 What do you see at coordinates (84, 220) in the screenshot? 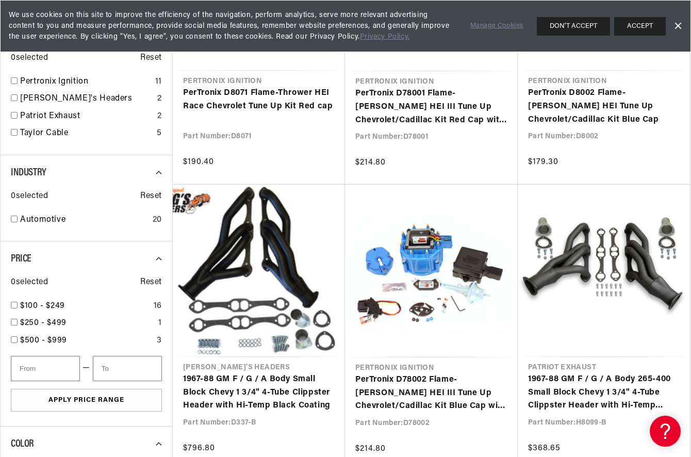
I see `a: Automotive` at bounding box center [84, 220].